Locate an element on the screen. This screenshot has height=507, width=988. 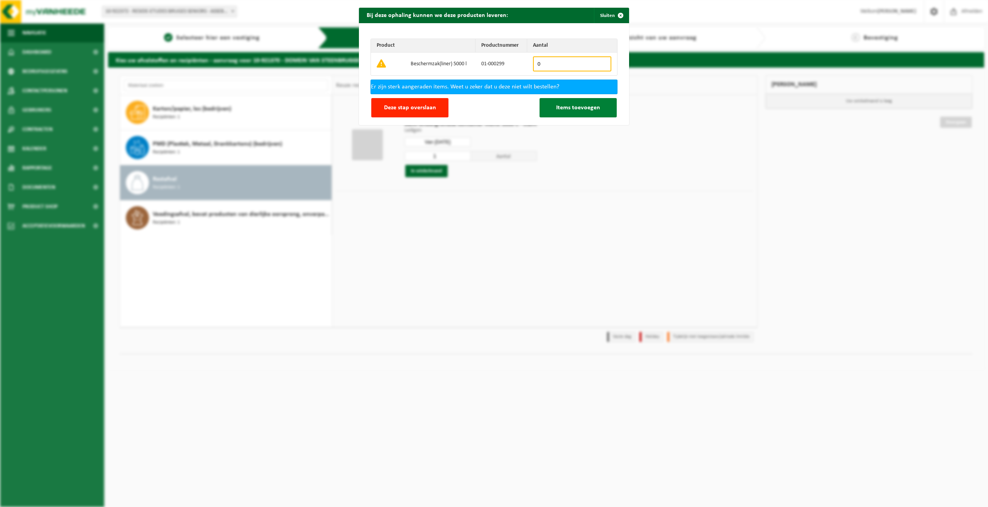
td: Beschermzak(liner) 5000 l is located at coordinates (440, 64).